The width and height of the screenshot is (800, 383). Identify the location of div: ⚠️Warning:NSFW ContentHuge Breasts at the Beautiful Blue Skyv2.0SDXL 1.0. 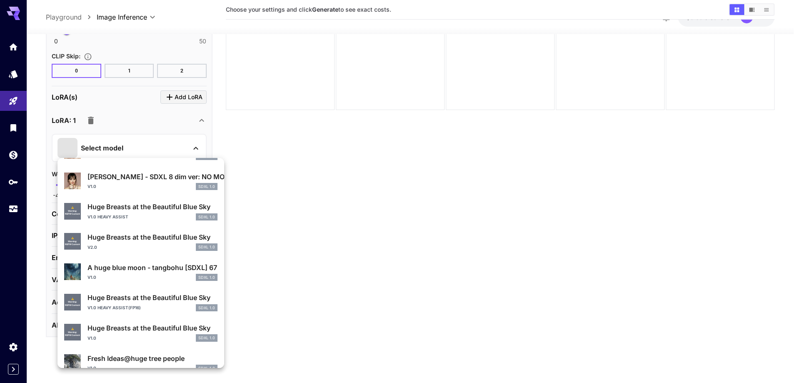
(141, 241).